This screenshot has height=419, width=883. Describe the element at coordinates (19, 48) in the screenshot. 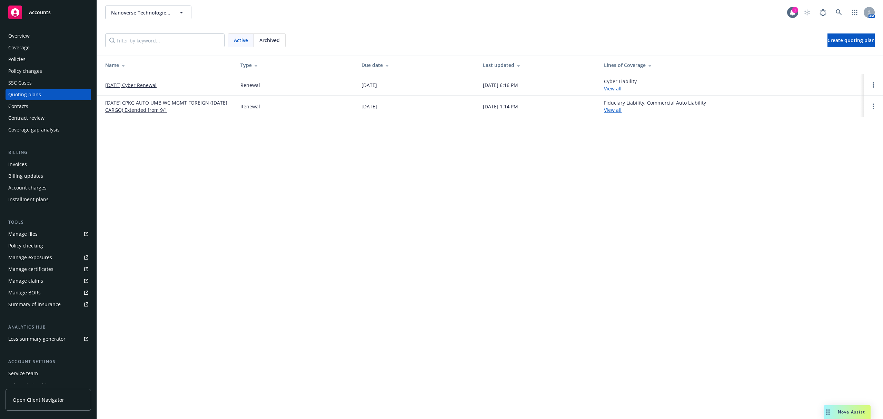

I see `div: Coverage` at that location.